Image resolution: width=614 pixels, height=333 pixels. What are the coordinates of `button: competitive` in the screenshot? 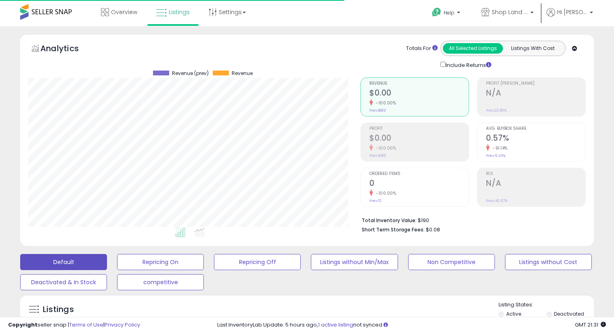 It's located at (160, 283).